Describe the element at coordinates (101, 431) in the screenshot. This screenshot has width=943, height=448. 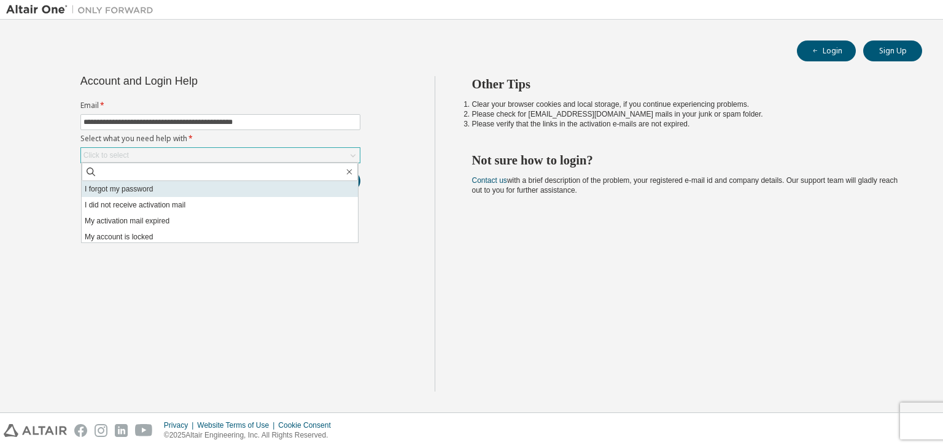
I see `img: instagram.svg` at that location.